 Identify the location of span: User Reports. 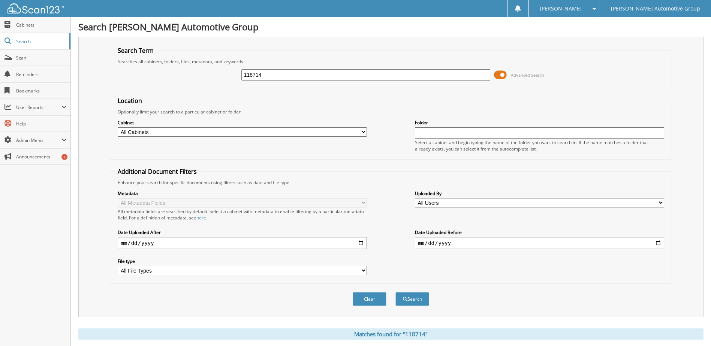
(39, 107).